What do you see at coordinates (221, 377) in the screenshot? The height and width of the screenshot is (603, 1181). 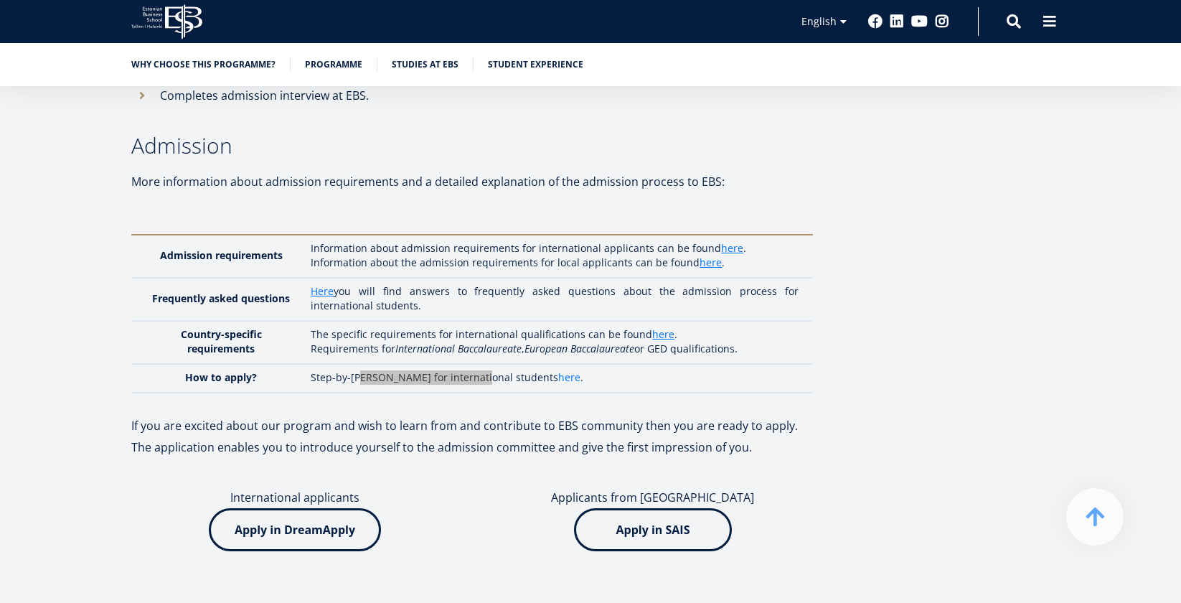 I see `strong: How to apply?` at bounding box center [221, 377].